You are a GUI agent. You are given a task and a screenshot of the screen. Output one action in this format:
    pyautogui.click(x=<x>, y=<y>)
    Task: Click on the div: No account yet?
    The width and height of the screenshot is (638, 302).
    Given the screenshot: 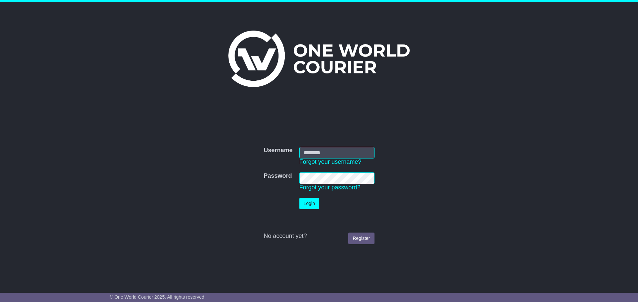 What is the action you would take?
    pyautogui.click(x=319, y=236)
    